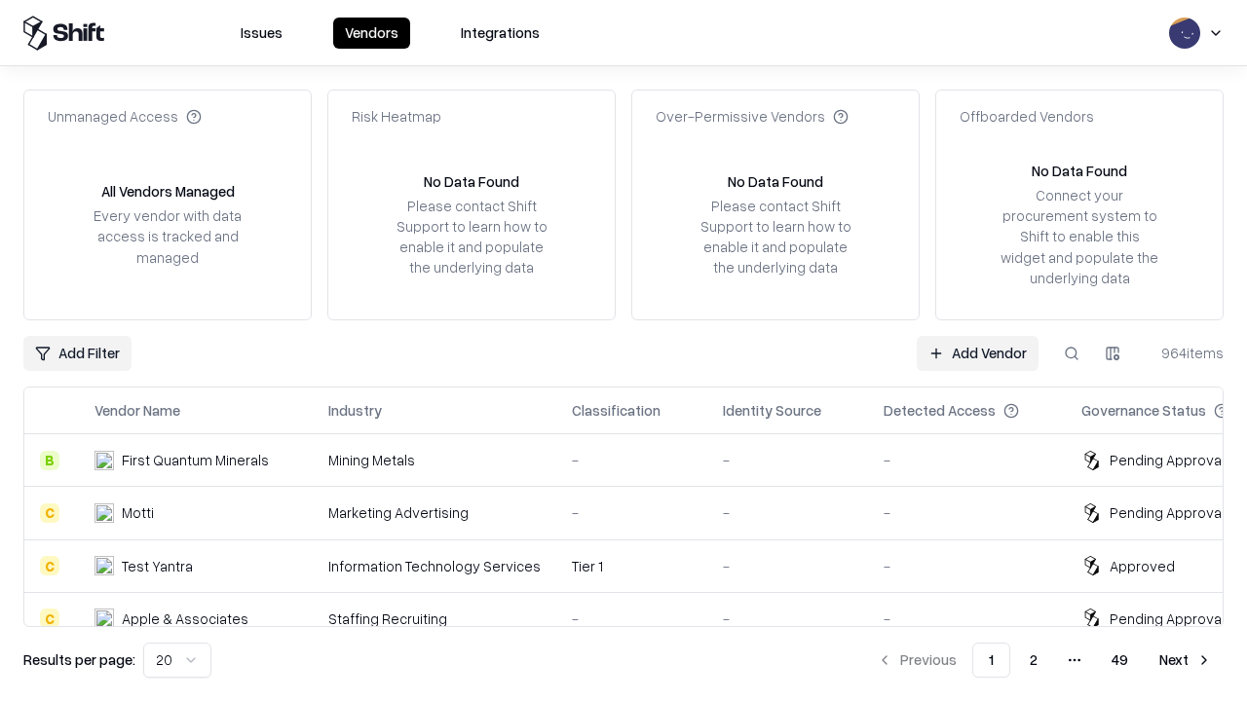 This screenshot has width=1247, height=701. Describe the element at coordinates (104, 566) in the screenshot. I see `img: Test Yantra` at that location.